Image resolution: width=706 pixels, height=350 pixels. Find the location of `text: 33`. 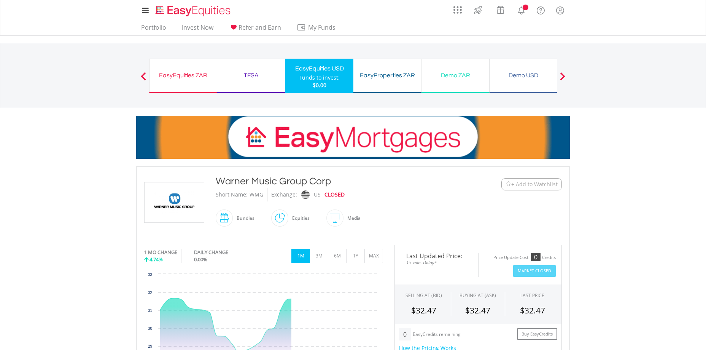

text: 33 is located at coordinates (150, 274).